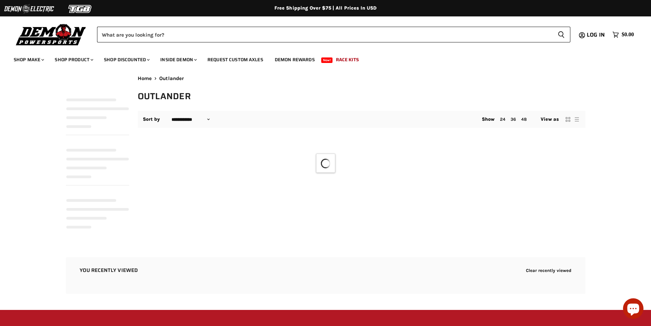  I want to click on button: Search, so click(561, 35).